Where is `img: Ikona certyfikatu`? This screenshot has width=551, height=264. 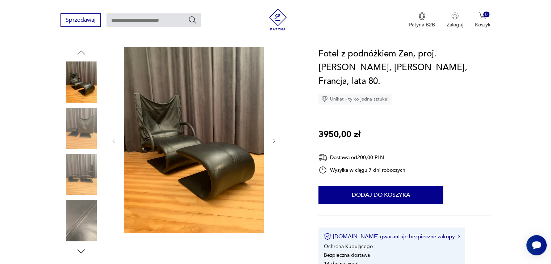
img: Ikona certyfikatu is located at coordinates (327, 237).